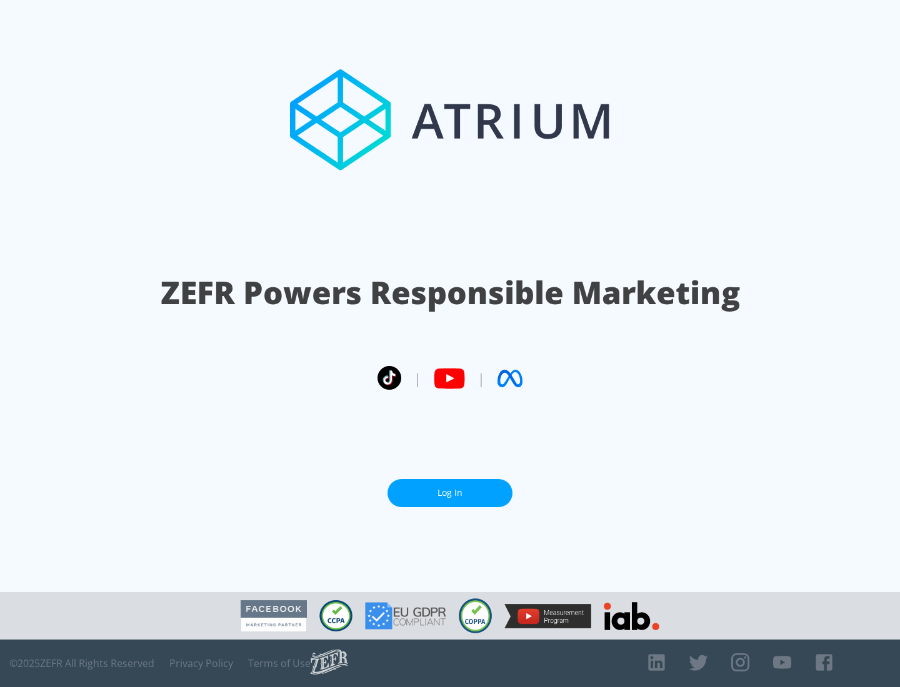 This screenshot has width=900, height=687. What do you see at coordinates (450, 292) in the screenshot?
I see `h1: ZEFR Powers Responsible Marketing` at bounding box center [450, 292].